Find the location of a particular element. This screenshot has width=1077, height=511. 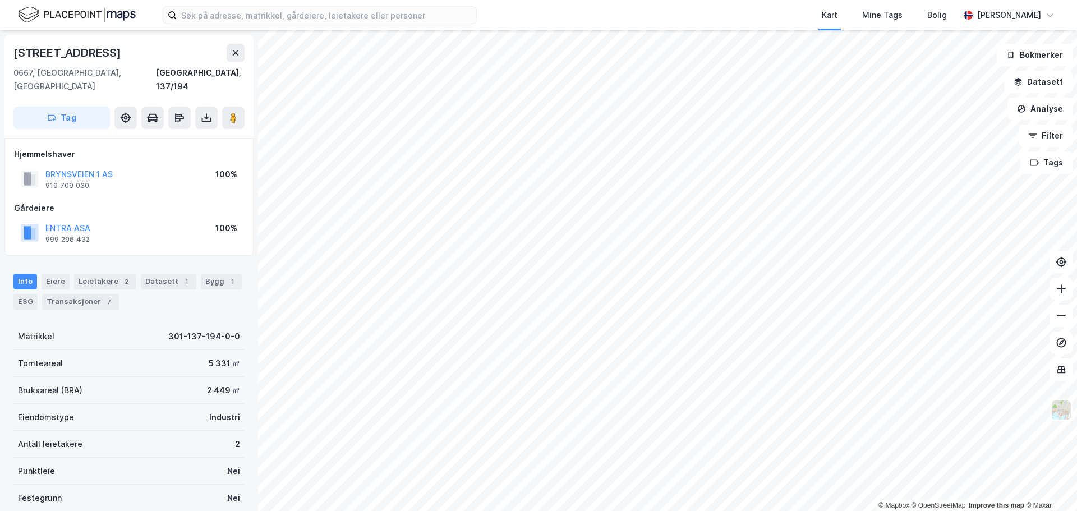

div: Info is located at coordinates (25, 282).